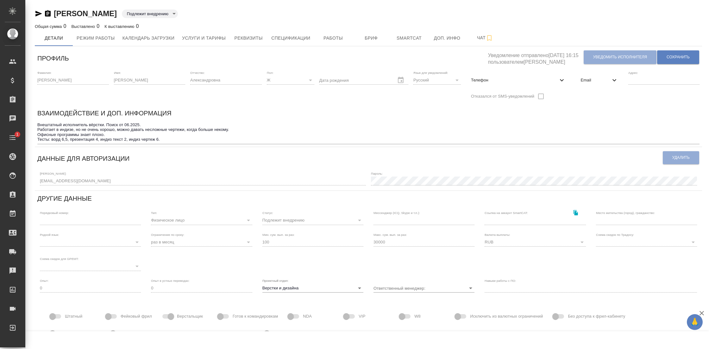  Describe the element at coordinates (489, 38) in the screenshot. I see `svg: Подписаться` at that location.